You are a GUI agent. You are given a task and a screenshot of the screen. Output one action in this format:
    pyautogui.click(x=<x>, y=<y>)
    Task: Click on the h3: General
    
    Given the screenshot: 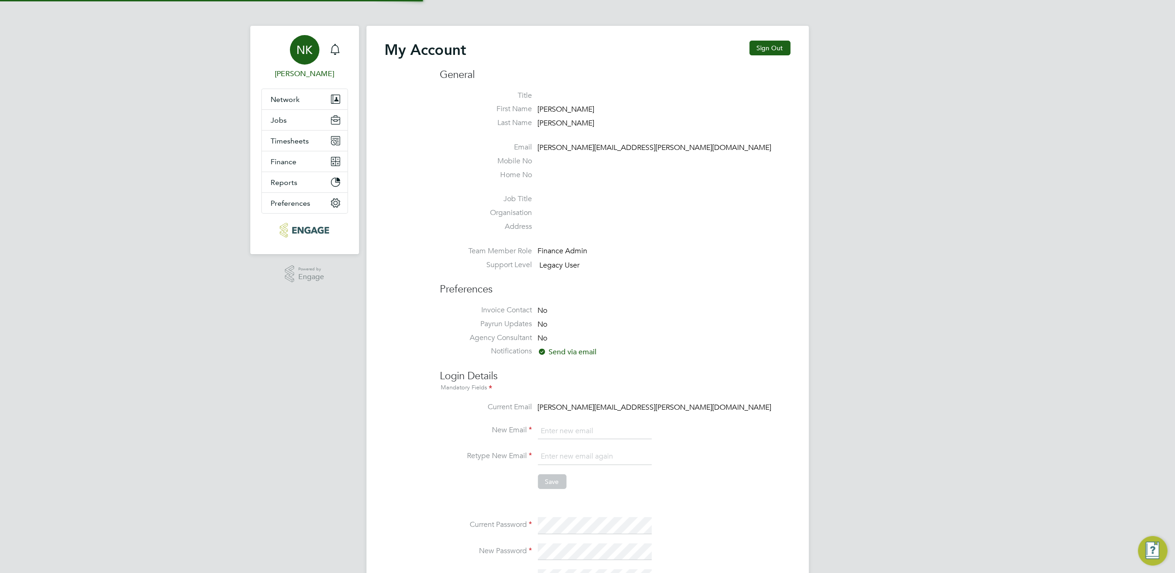 What is the action you would take?
    pyautogui.click(x=616, y=75)
    